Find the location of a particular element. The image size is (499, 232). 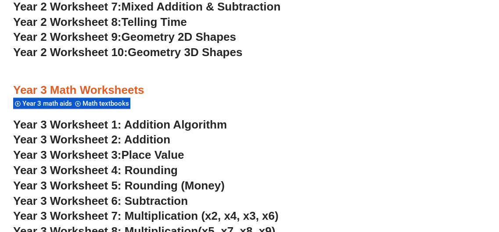

a: Year 3 Worksheet 4: Rounding is located at coordinates (95, 170).